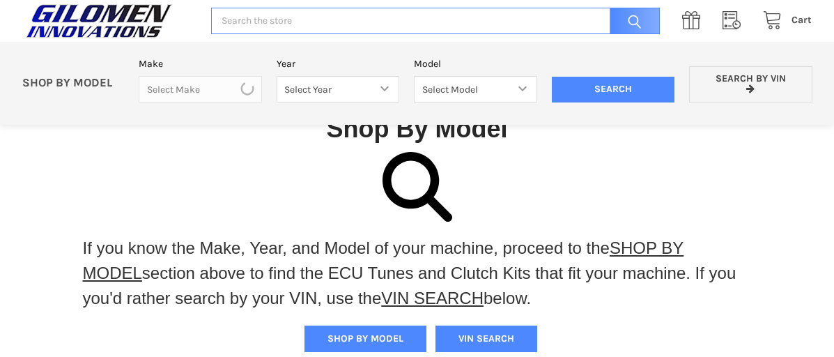 Image resolution: width=834 pixels, height=357 pixels. Describe the element at coordinates (784, 20) in the screenshot. I see `a: Cart` at that location.